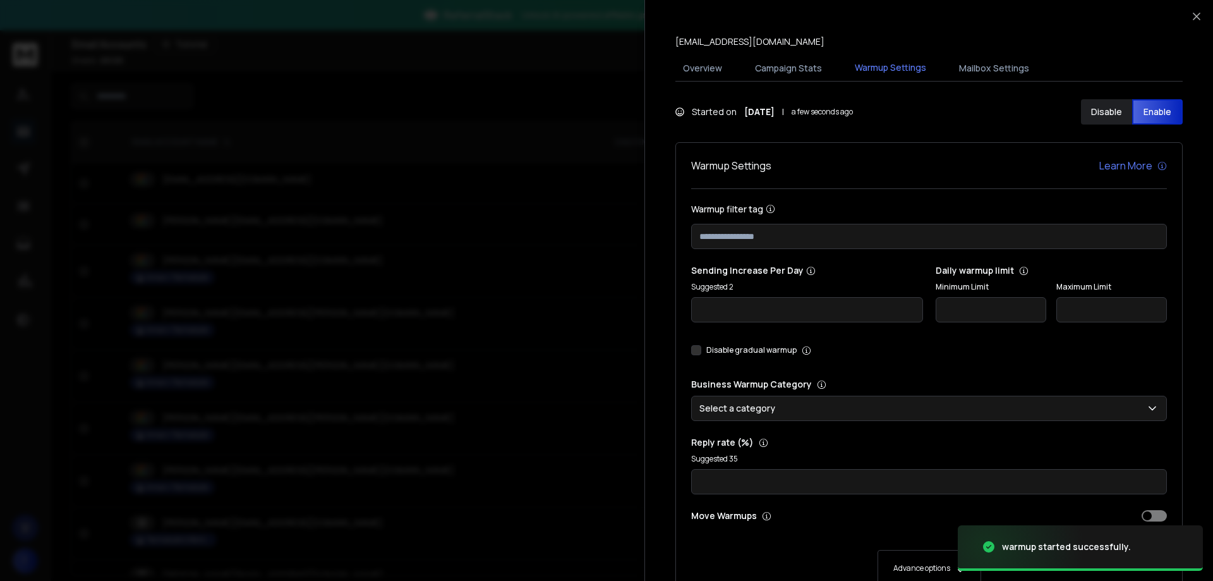 The height and width of the screenshot is (581, 1213). Describe the element at coordinates (131, 78) in the screenshot. I see `img: tab_keywords_by_traffic_grey.svg` at that location.